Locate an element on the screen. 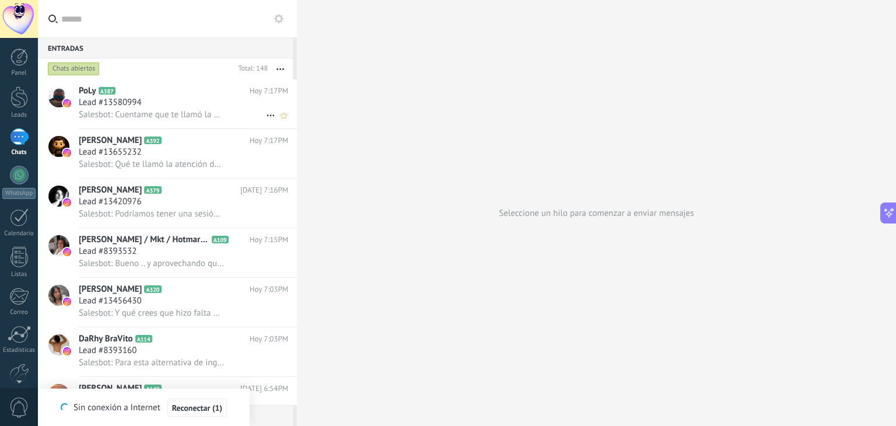  span: Lead #8393532 is located at coordinates (107, 251).